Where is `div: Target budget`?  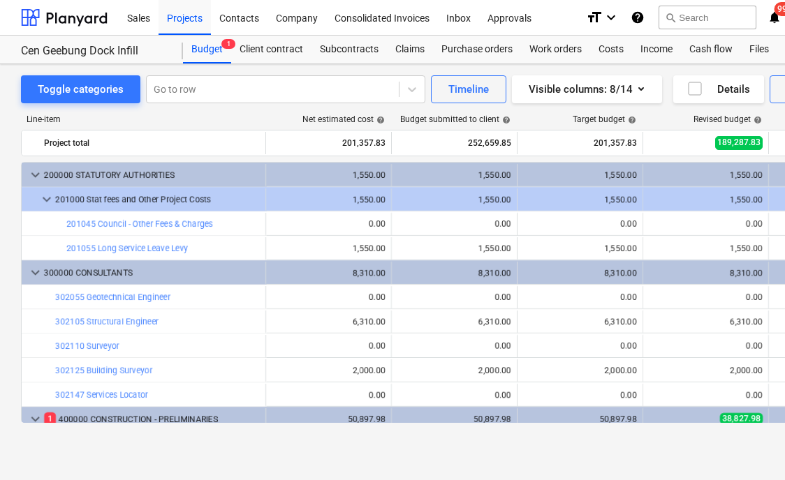
div: Target budget is located at coordinates (604, 119).